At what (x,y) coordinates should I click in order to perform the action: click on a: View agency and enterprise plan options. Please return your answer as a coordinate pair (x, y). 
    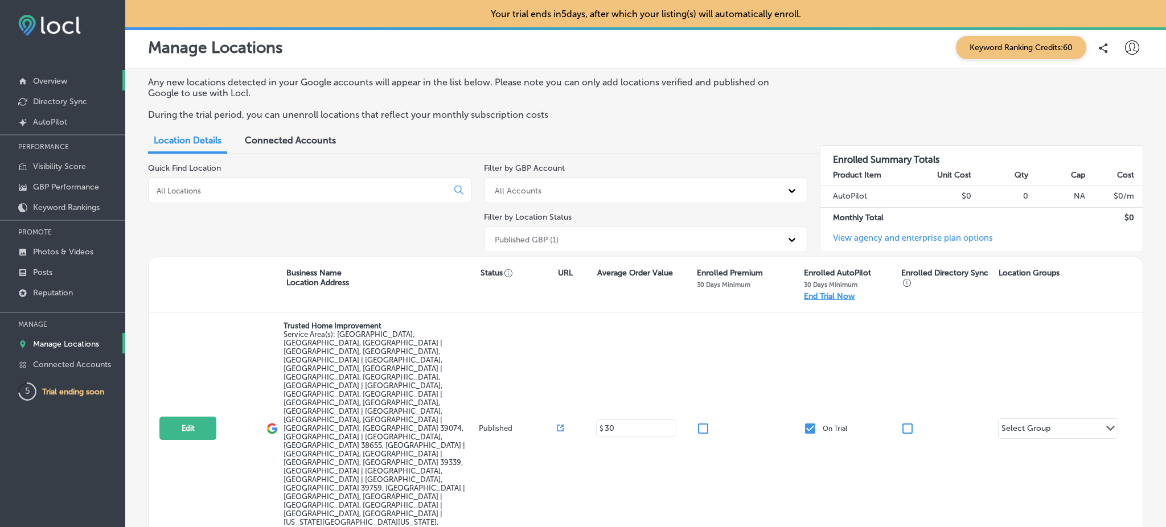
    Looking at the image, I should click on (907, 242).